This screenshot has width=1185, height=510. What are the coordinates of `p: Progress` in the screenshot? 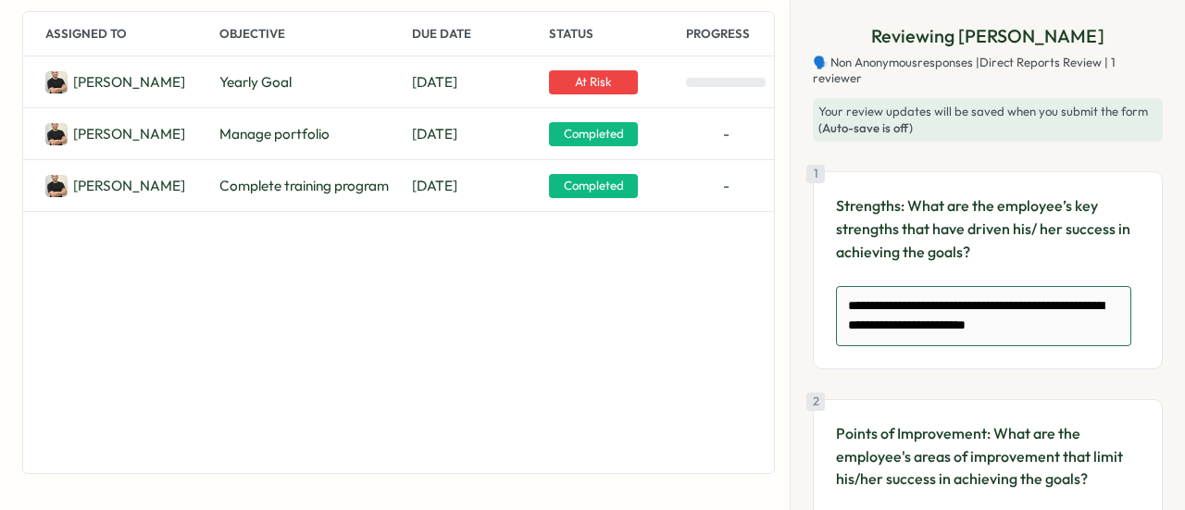 It's located at (751, 33).